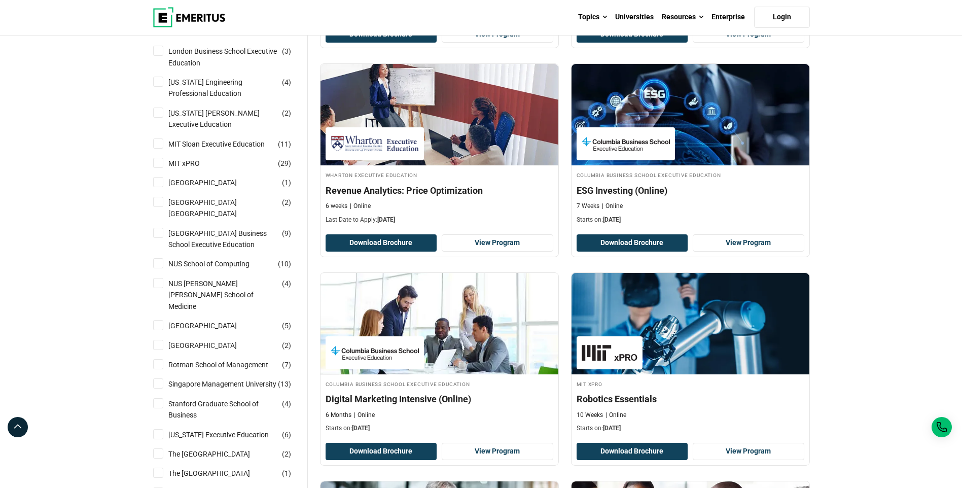  I want to click on a: Login, so click(782, 17).